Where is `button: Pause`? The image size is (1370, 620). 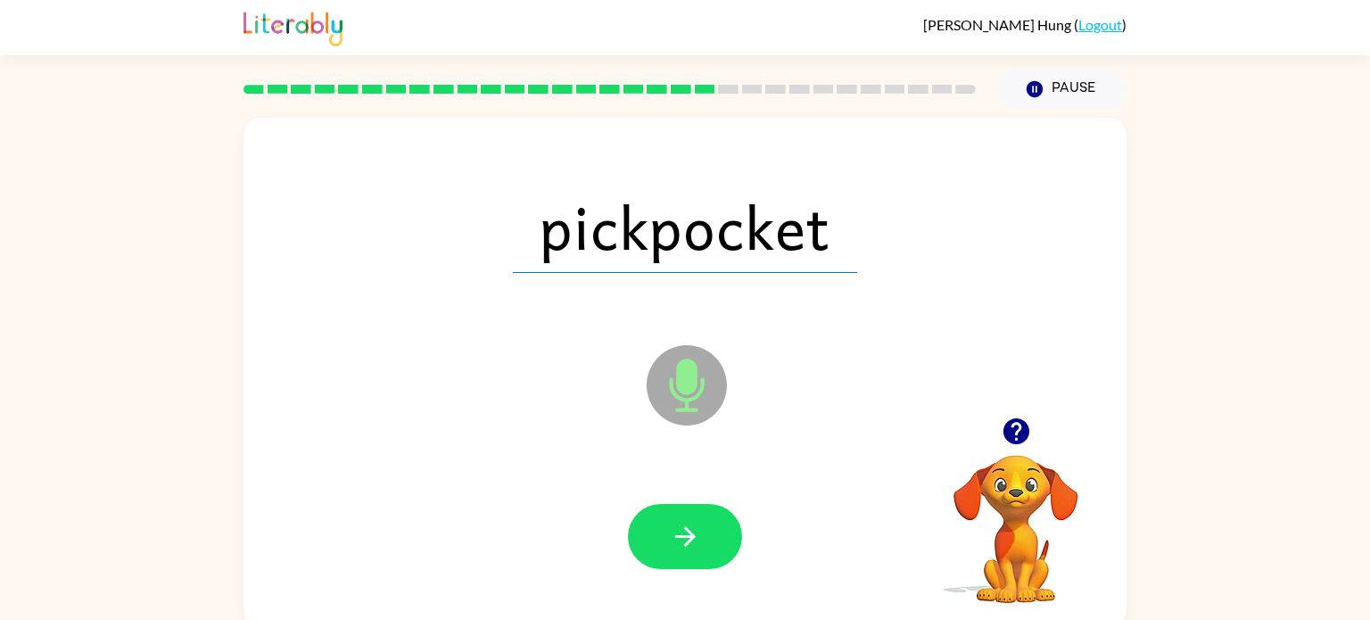
button: Pause is located at coordinates (1061, 89).